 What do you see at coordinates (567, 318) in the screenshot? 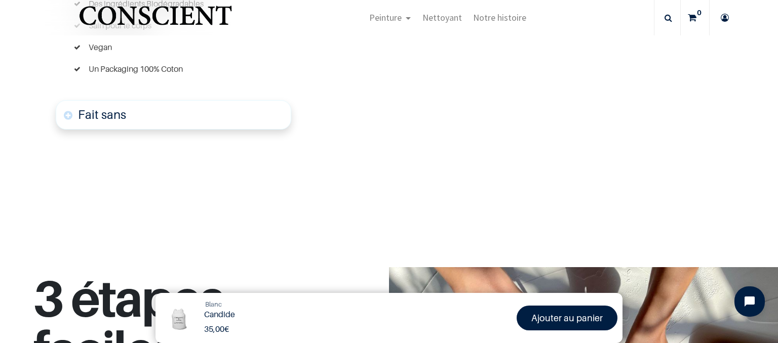
I see `a: Ajouter au panier` at bounding box center [567, 318].